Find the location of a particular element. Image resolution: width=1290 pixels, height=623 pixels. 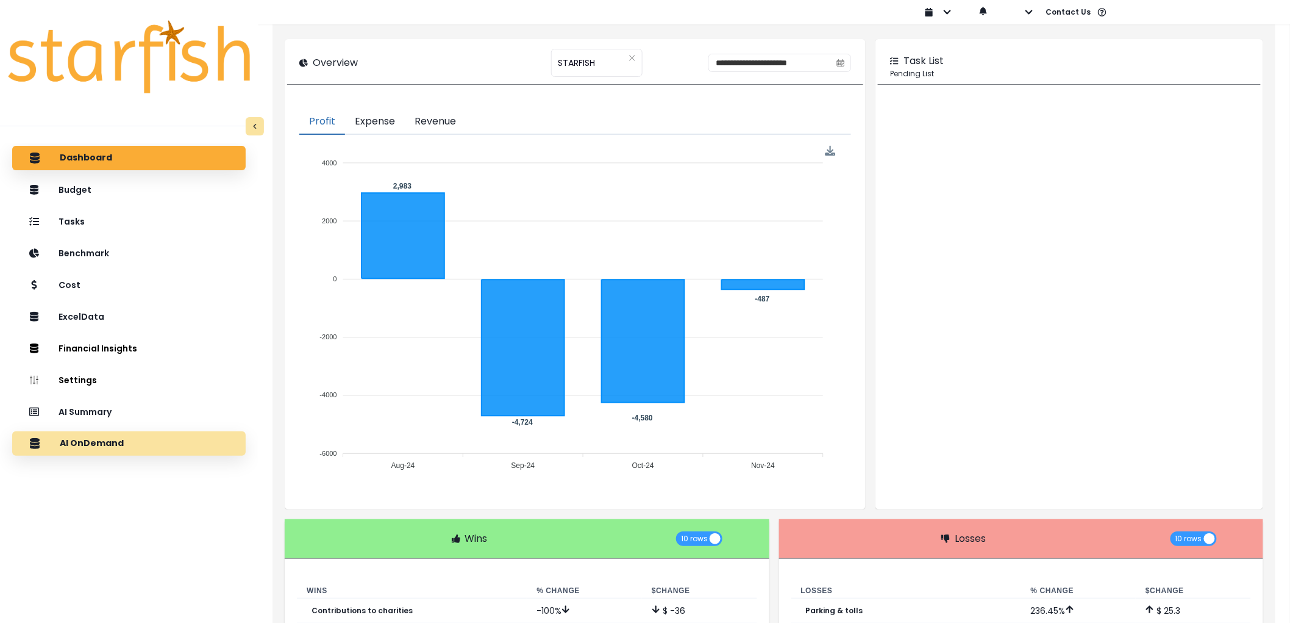

td: $ 25.3 is located at coordinates (1193, 610).